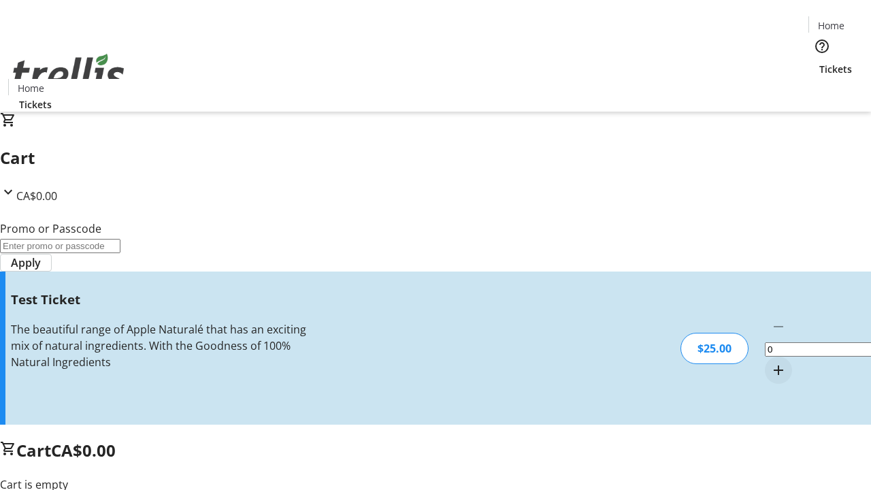 This screenshot has width=871, height=490. Describe the element at coordinates (159, 299) in the screenshot. I see `h3: Test Ticket` at that location.